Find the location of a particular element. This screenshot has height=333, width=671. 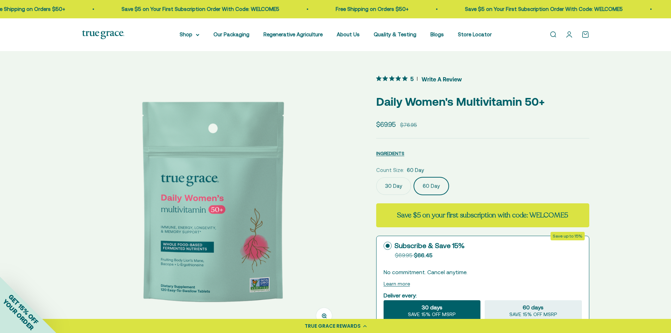

a: Our Packaging is located at coordinates (231, 34).